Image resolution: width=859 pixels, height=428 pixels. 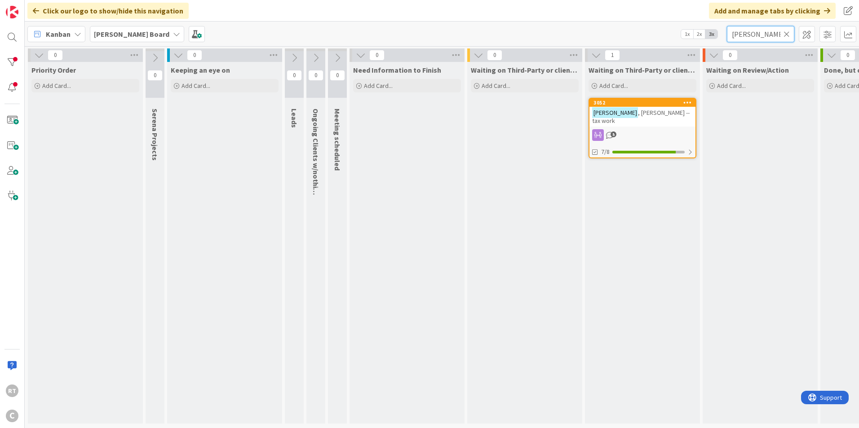 What do you see at coordinates (612, 55) in the screenshot?
I see `span: 1` at bounding box center [612, 55].